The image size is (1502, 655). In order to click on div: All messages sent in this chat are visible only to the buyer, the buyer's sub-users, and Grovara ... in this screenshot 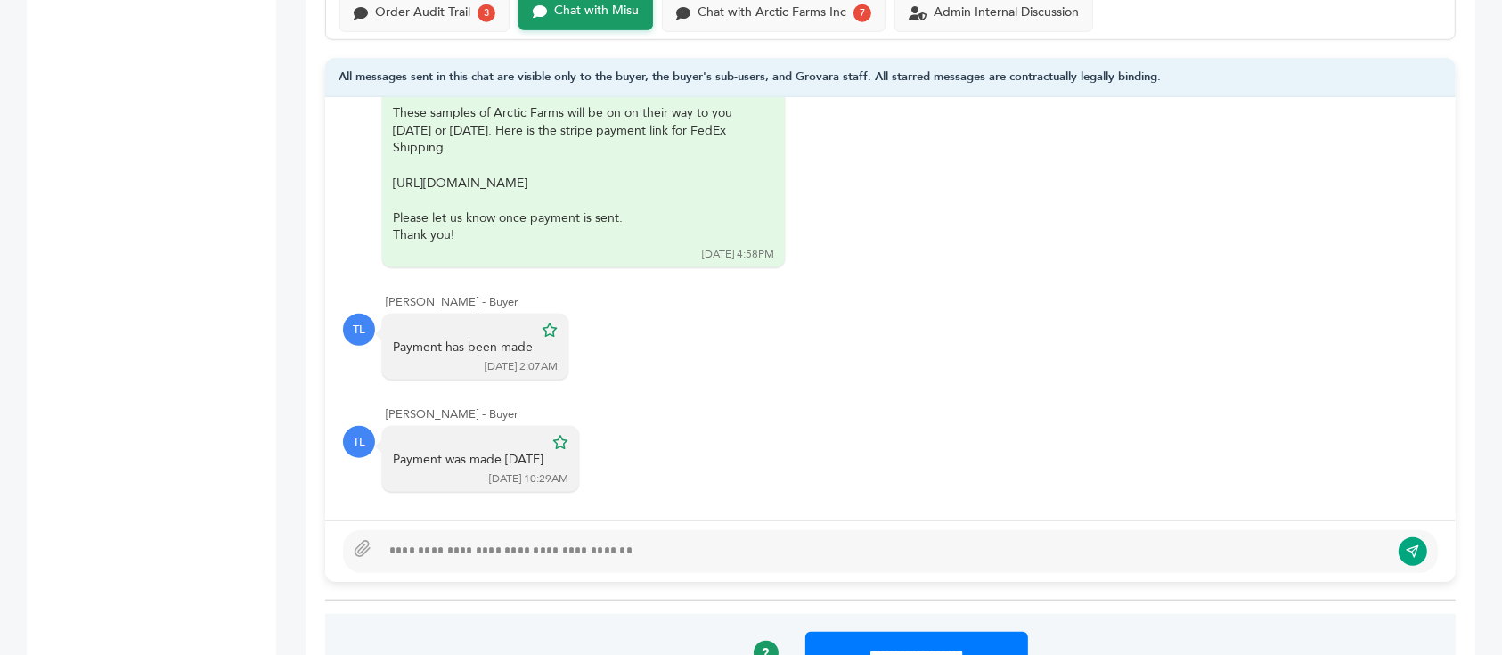, I will do `click(890, 77)`.